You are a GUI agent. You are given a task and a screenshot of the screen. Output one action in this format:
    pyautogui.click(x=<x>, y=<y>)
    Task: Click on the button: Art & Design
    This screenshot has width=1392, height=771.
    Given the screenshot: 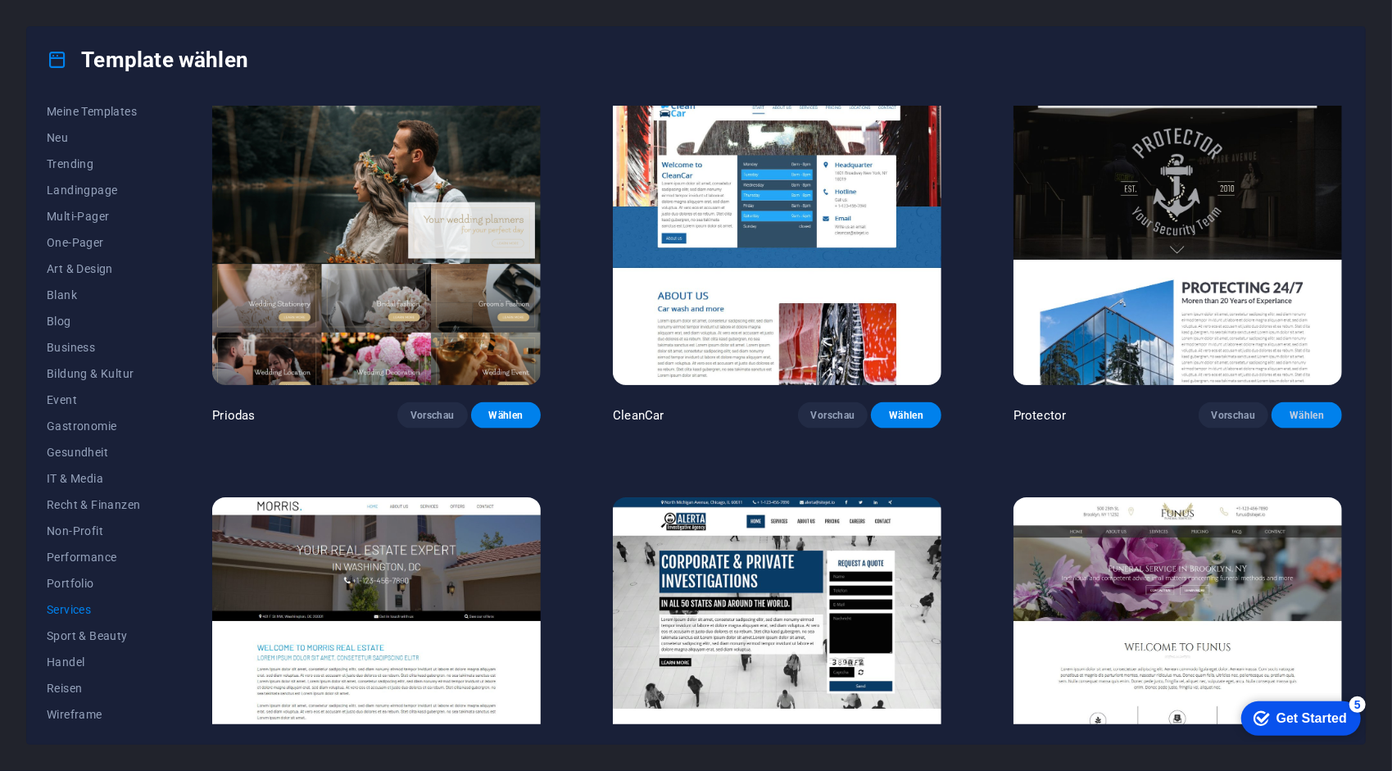 What is the action you would take?
    pyautogui.click(x=93, y=269)
    